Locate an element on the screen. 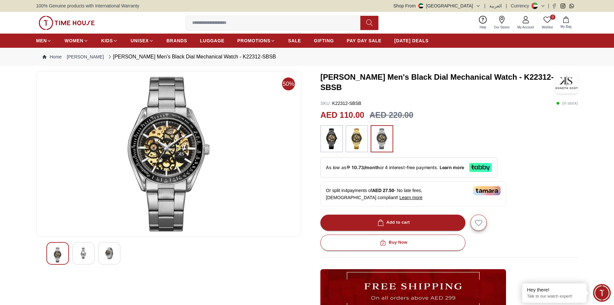  span: Help is located at coordinates (483, 27).